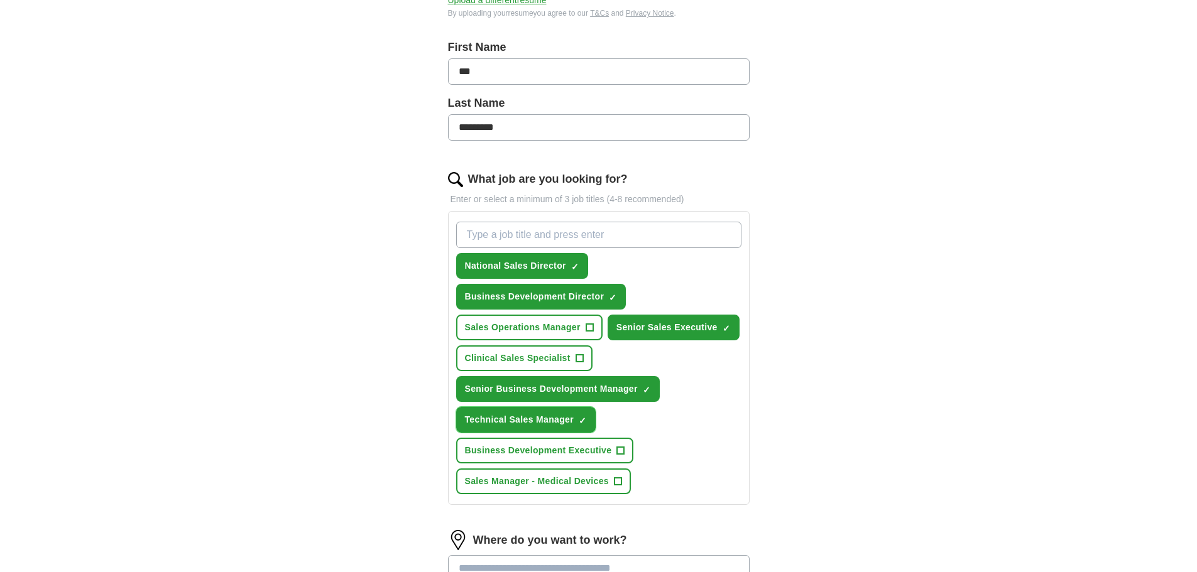 Image resolution: width=1197 pixels, height=572 pixels. What do you see at coordinates (538, 450) in the screenshot?
I see `span: Business Development Executive` at bounding box center [538, 450].